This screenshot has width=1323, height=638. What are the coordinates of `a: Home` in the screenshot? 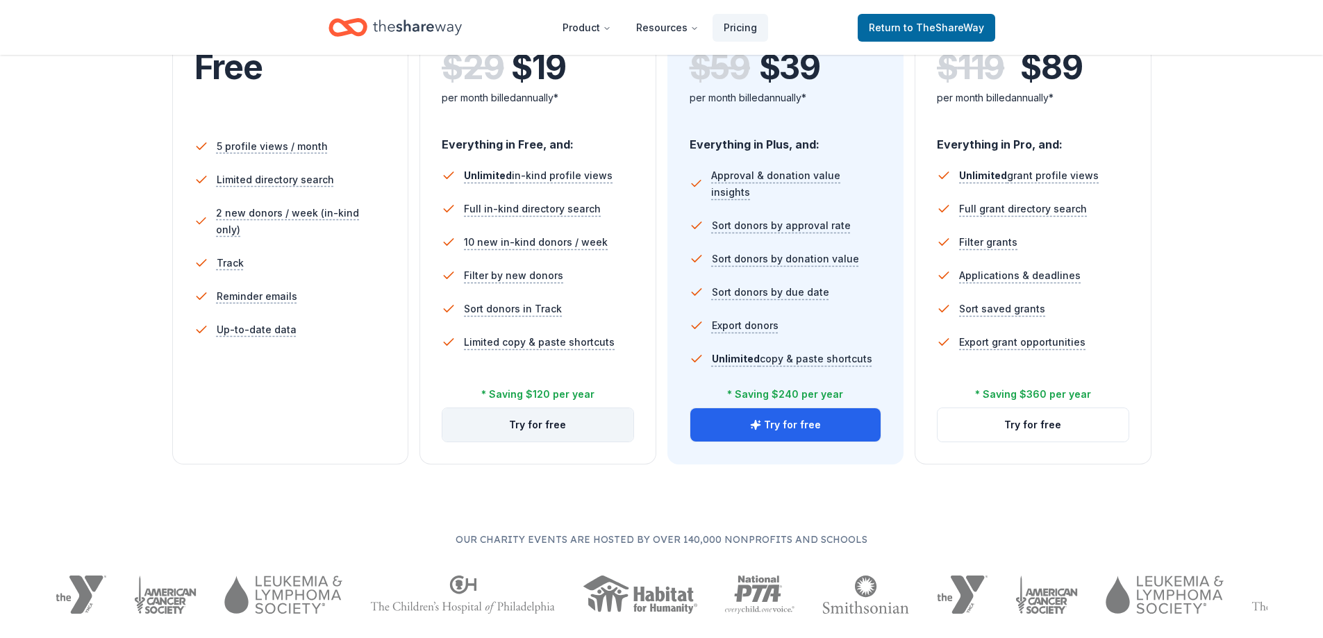 It's located at (395, 27).